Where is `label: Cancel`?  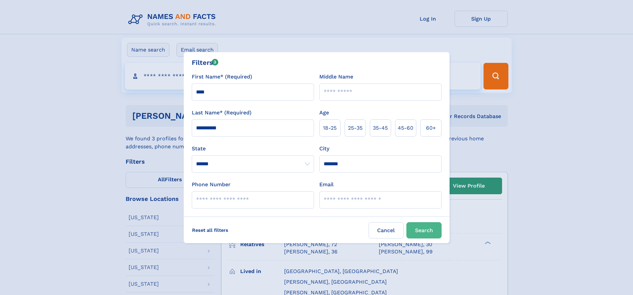
label: Cancel is located at coordinates (386, 230).